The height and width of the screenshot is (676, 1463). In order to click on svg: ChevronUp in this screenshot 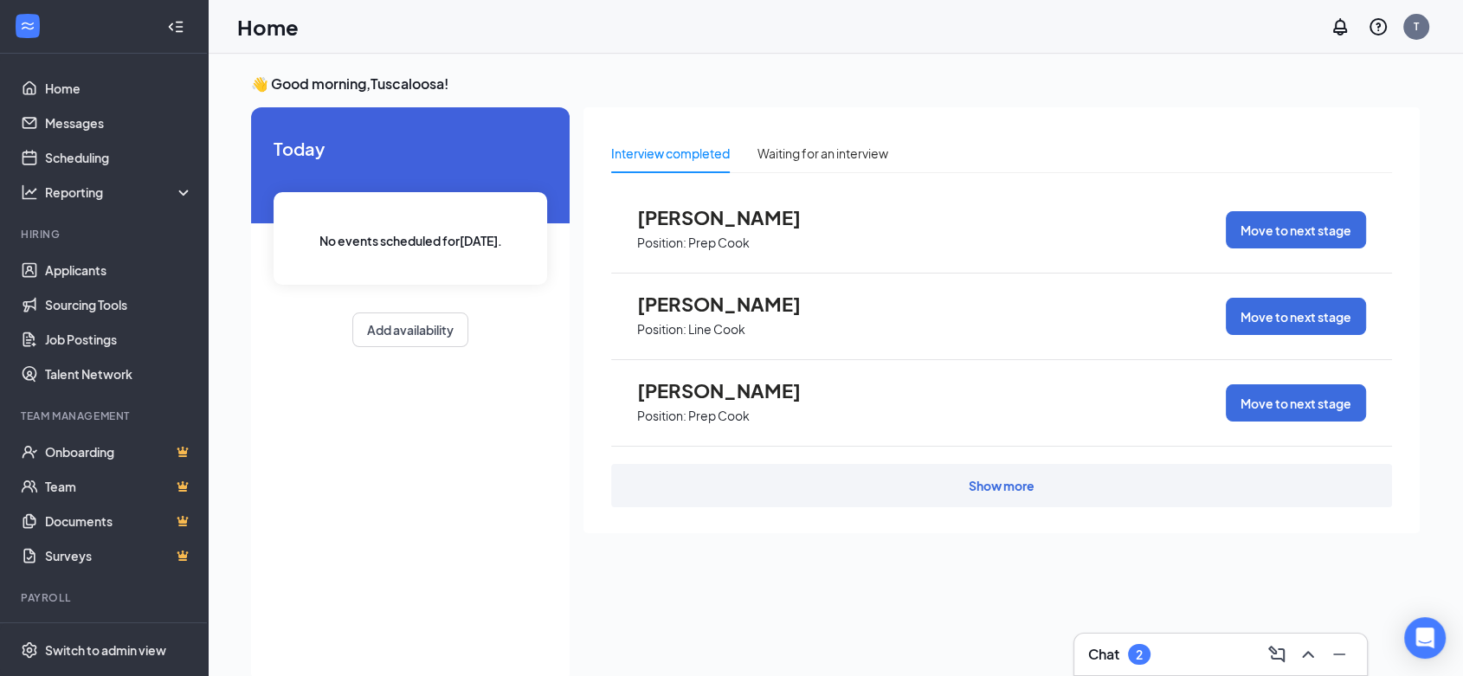, I will do `click(1308, 655)`.